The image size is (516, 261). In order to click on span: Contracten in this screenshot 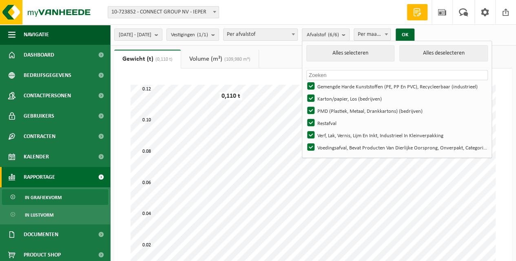, I will do `click(40, 137)`.